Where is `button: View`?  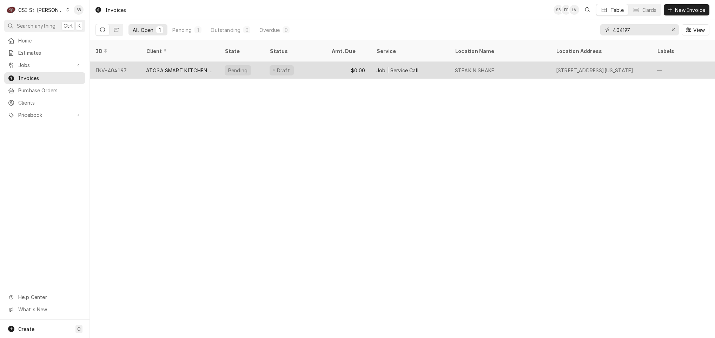
button: View is located at coordinates (696, 30).